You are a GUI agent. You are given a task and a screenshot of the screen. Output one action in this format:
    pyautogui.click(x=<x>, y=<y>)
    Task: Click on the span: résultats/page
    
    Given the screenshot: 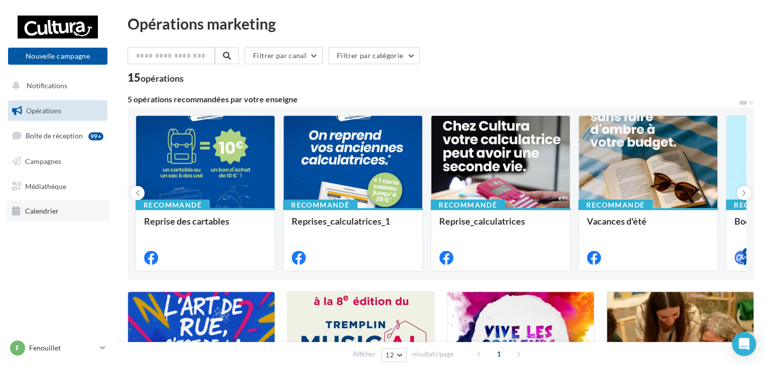 What is the action you would take?
    pyautogui.click(x=432, y=354)
    